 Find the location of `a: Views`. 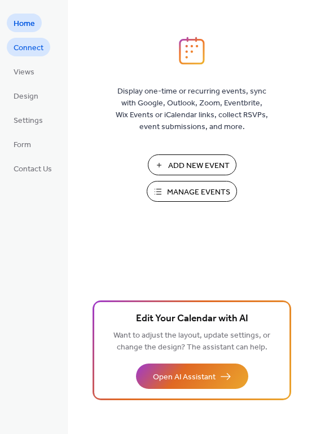

a: Views is located at coordinates (24, 71).